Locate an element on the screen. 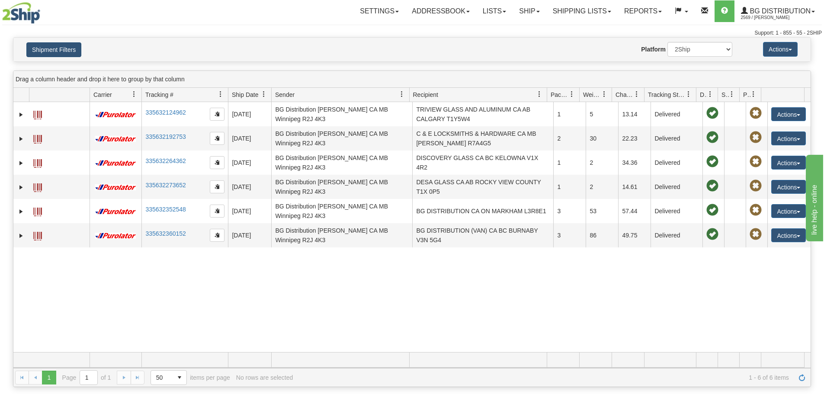 The height and width of the screenshot is (394, 824). a: Weight filter column settings is located at coordinates (605, 94).